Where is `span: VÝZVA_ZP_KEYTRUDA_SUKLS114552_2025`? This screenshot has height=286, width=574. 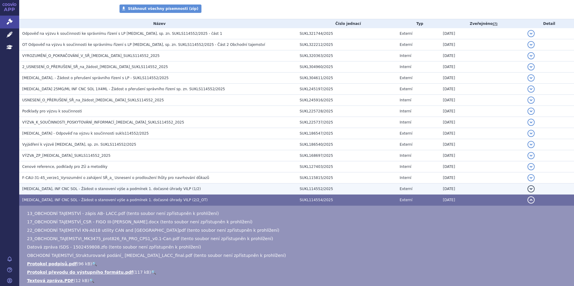
span: VÝZVA_ZP_KEYTRUDA_SUKLS114552_2025 is located at coordinates (66, 156).